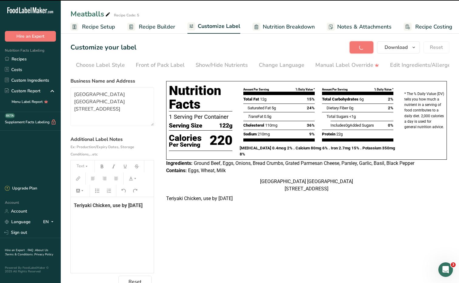  What do you see at coordinates (263, 99) in the screenshot?
I see `span: 12g` at bounding box center [263, 99].